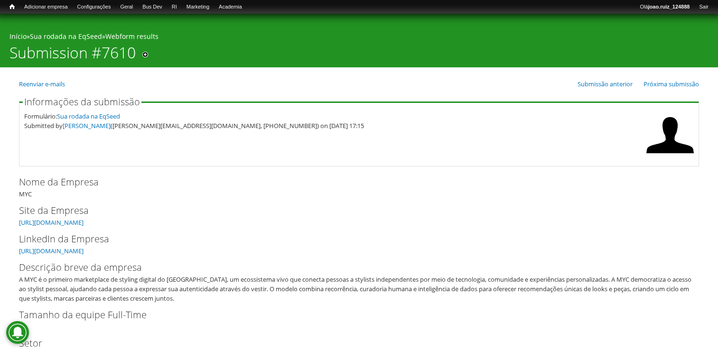  I want to click on a: Reenviar e-mails, so click(42, 84).